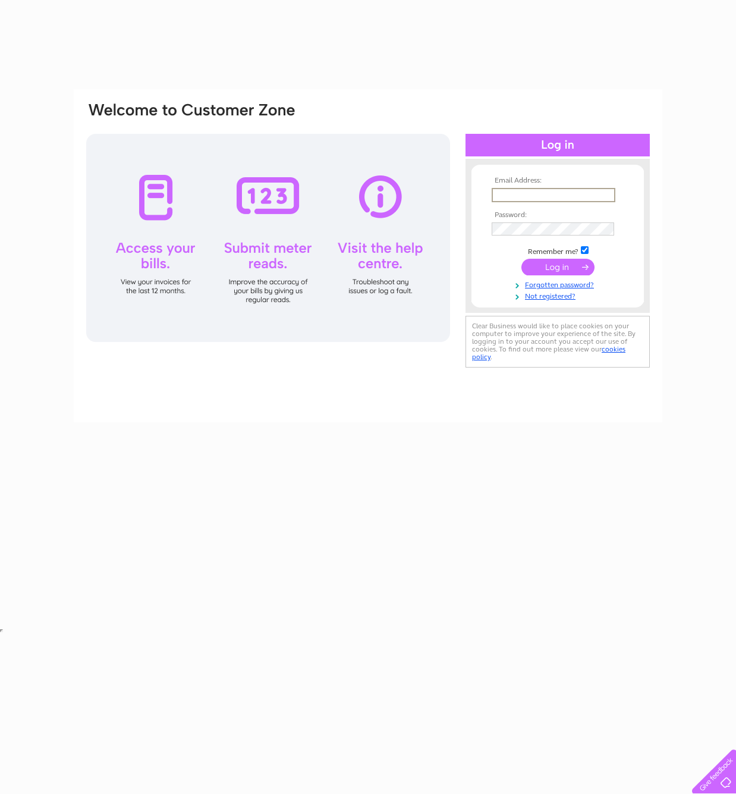 The width and height of the screenshot is (736, 794). What do you see at coordinates (558, 341) in the screenshot?
I see `div: Clear Business would like to place cookies on your computer to improve your experience of the sit...` at bounding box center [558, 341].